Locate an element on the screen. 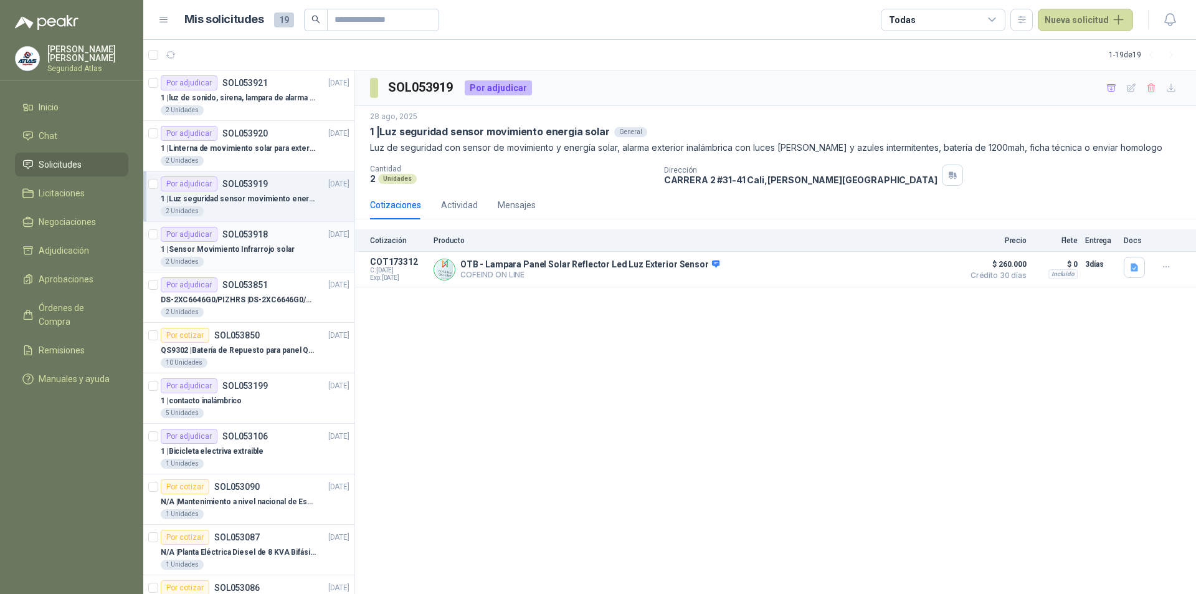 This screenshot has height=594, width=1196. span: Negociaciones is located at coordinates (67, 222).